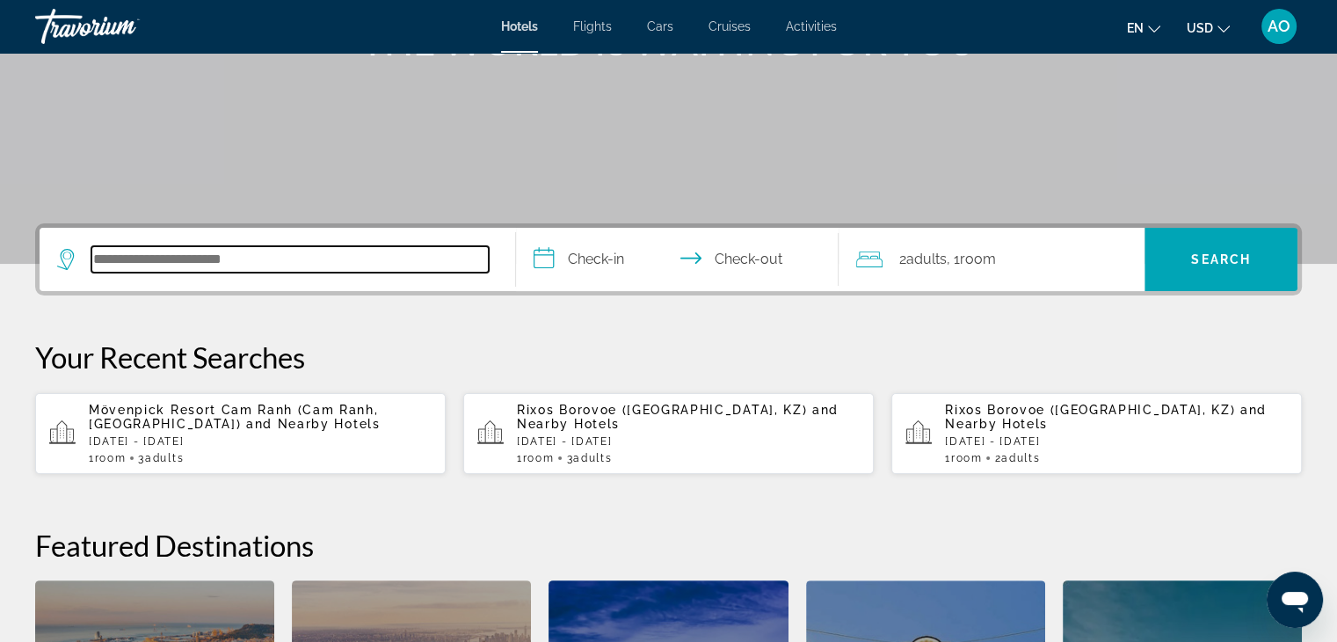  I want to click on span: , 1, so click(970, 259).